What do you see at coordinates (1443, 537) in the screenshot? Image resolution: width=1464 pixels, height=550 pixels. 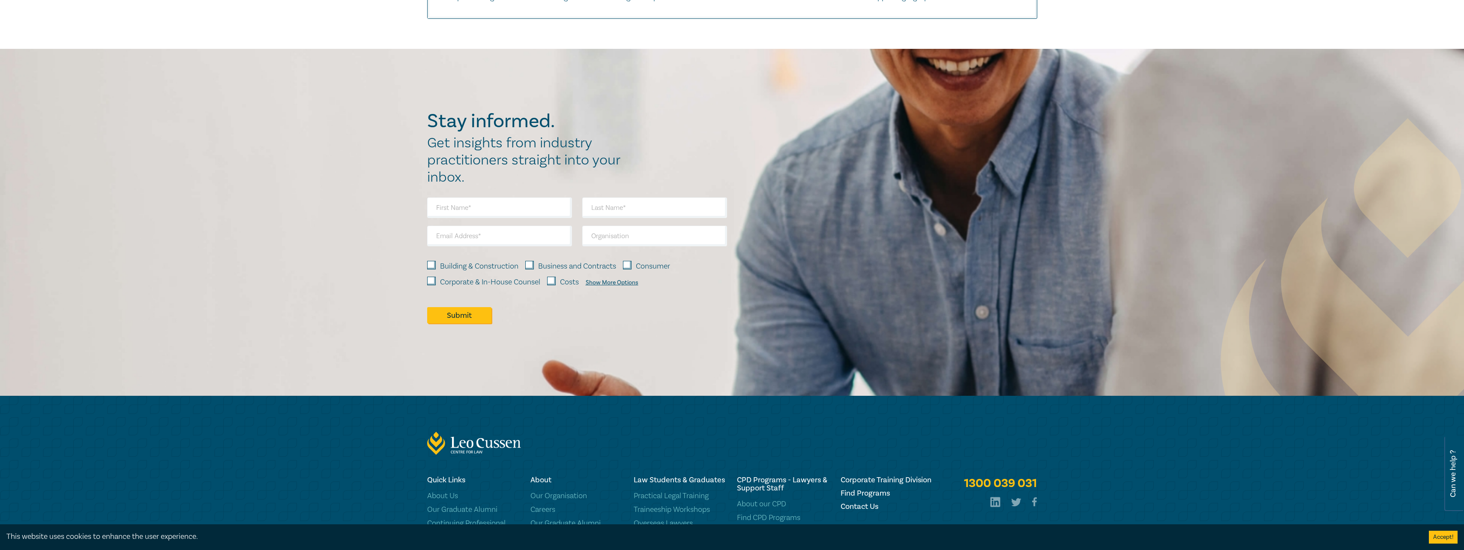 I see `button: Accept cookies` at bounding box center [1443, 537].